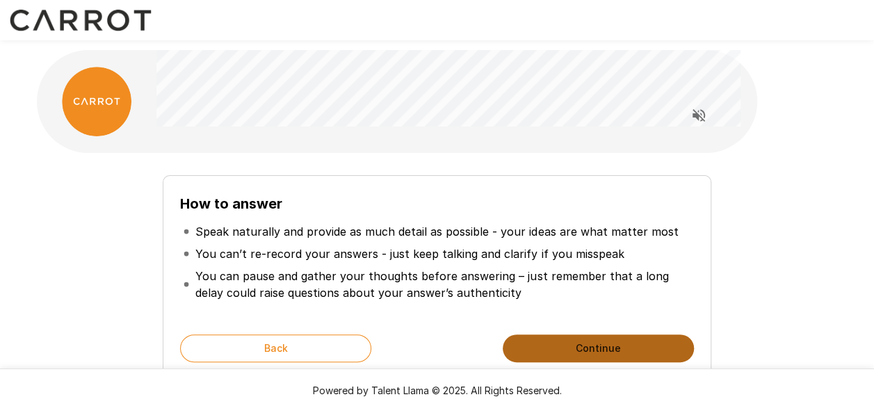 This screenshot has width=874, height=413. What do you see at coordinates (275, 348) in the screenshot?
I see `button: Back` at bounding box center [275, 348].